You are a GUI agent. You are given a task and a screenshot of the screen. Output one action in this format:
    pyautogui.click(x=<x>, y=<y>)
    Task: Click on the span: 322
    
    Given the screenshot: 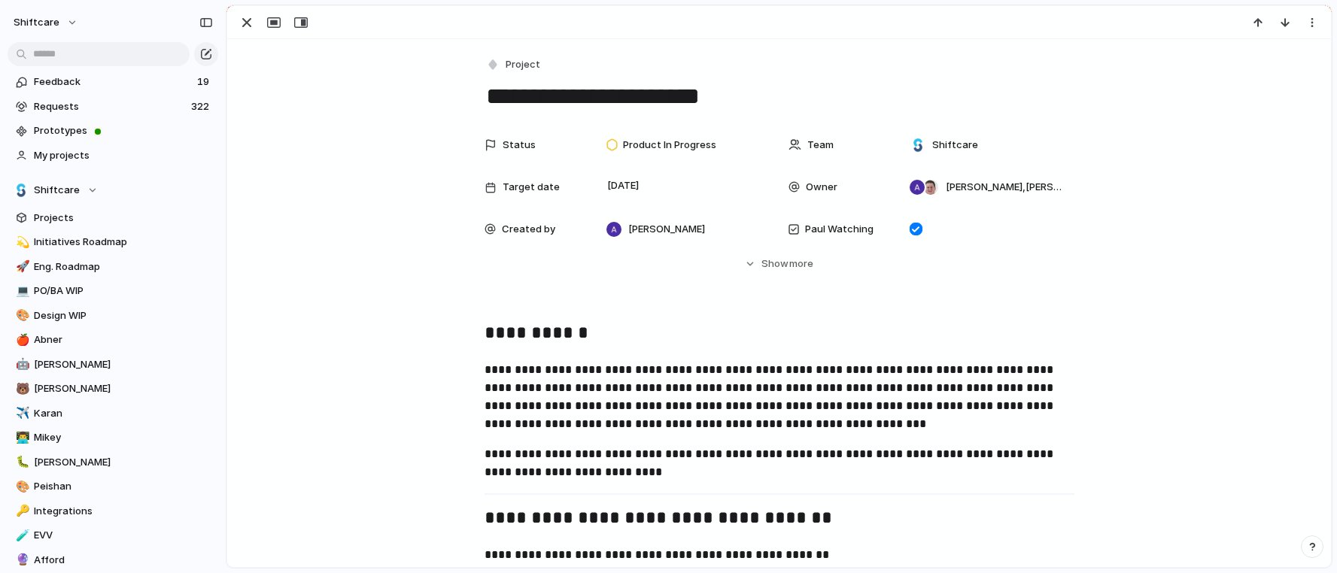 What is the action you would take?
    pyautogui.click(x=202, y=107)
    